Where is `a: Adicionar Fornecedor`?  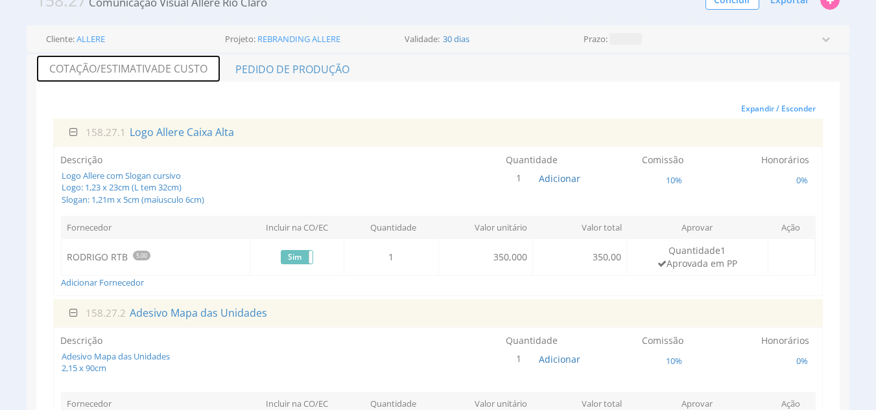
a: Adicionar Fornecedor is located at coordinates (102, 283).